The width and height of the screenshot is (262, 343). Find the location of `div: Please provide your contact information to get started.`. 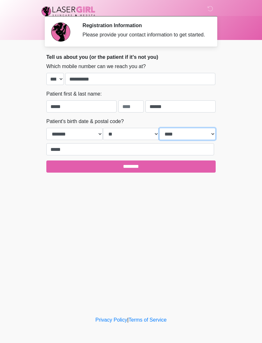

div: Please provide your contact information to get started. is located at coordinates (144, 35).